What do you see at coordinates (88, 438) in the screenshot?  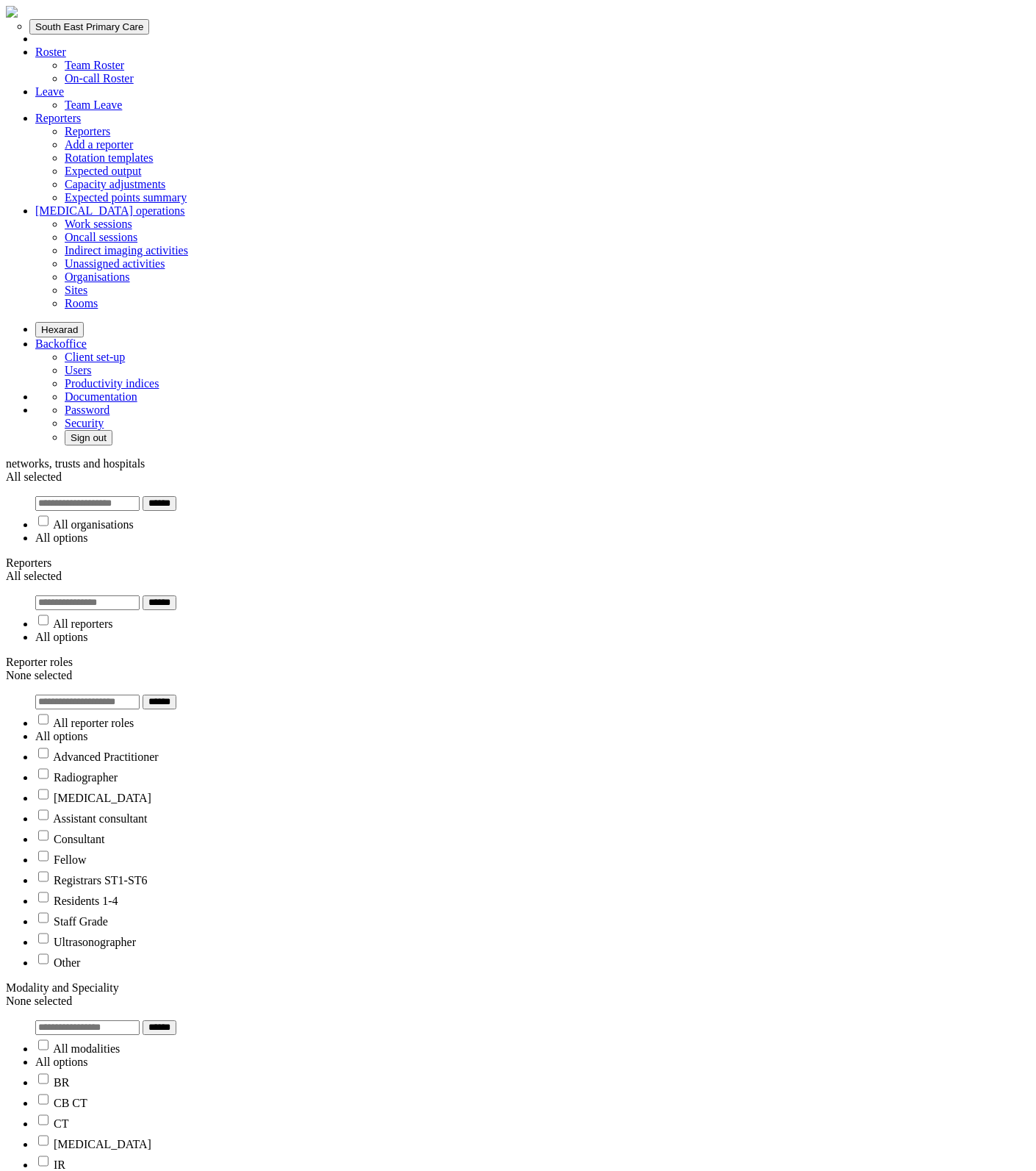 I see `button: Sign out` at bounding box center [88, 438].